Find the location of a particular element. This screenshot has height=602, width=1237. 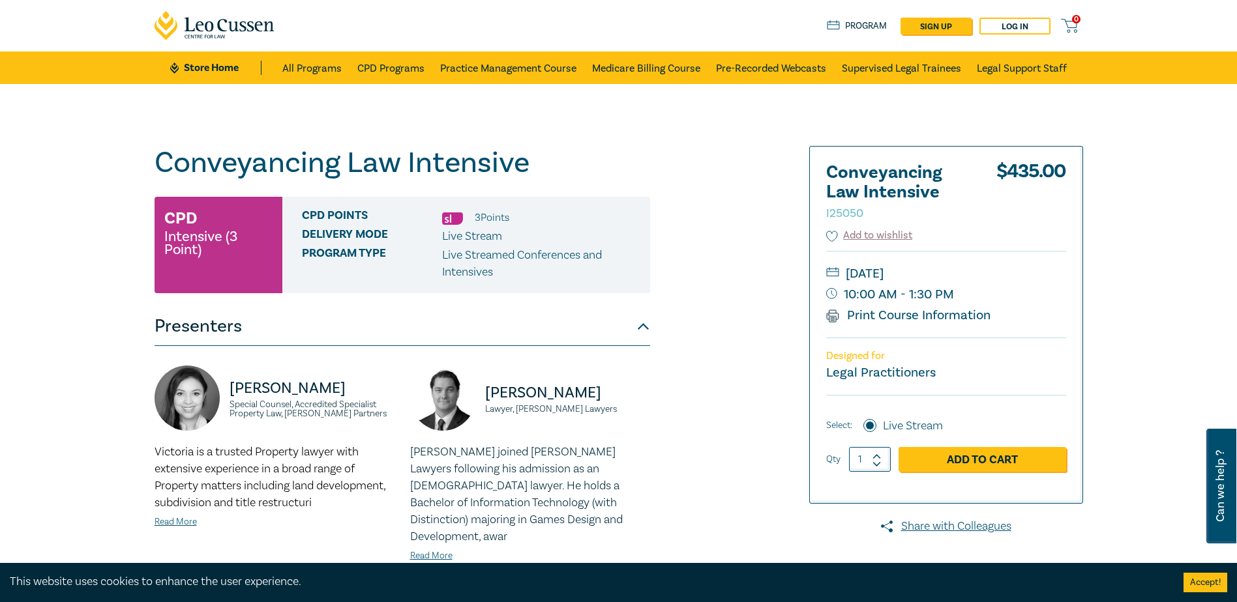

button: Presenters is located at coordinates (402, 327).